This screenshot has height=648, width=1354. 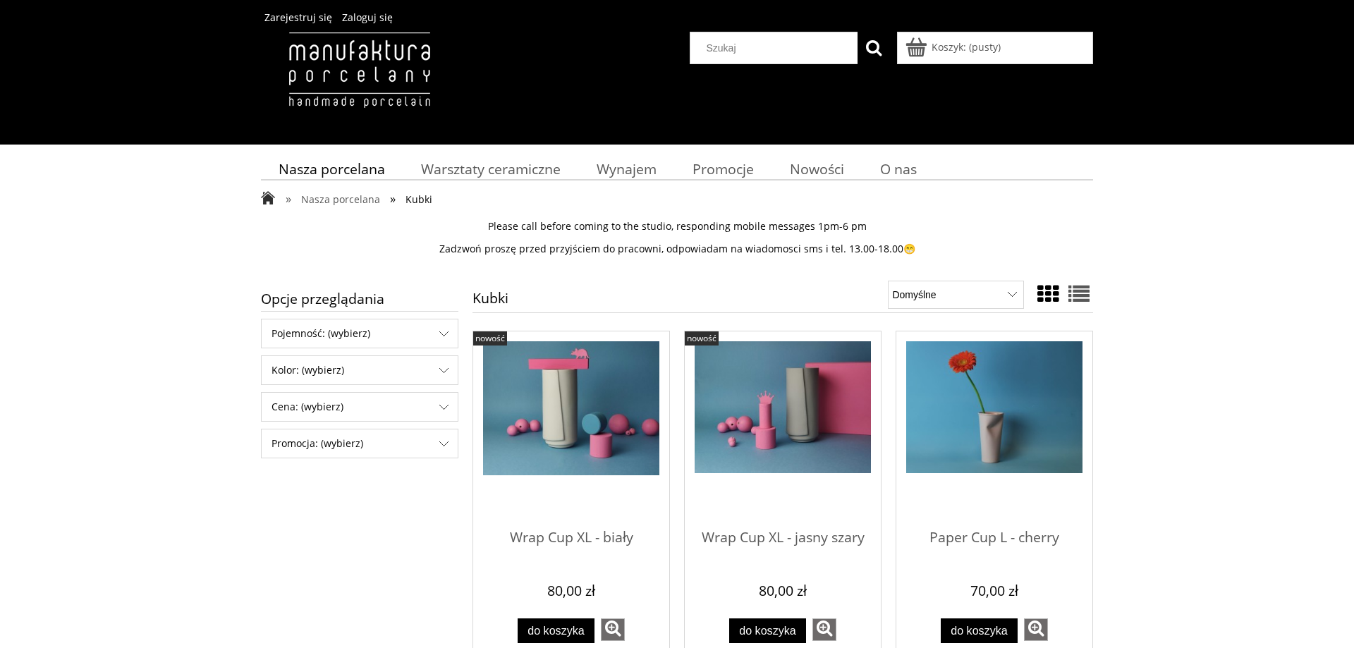 I want to click on a: Przejdź do produktu Wrap Cup XL - jasny szary, so click(x=783, y=430).